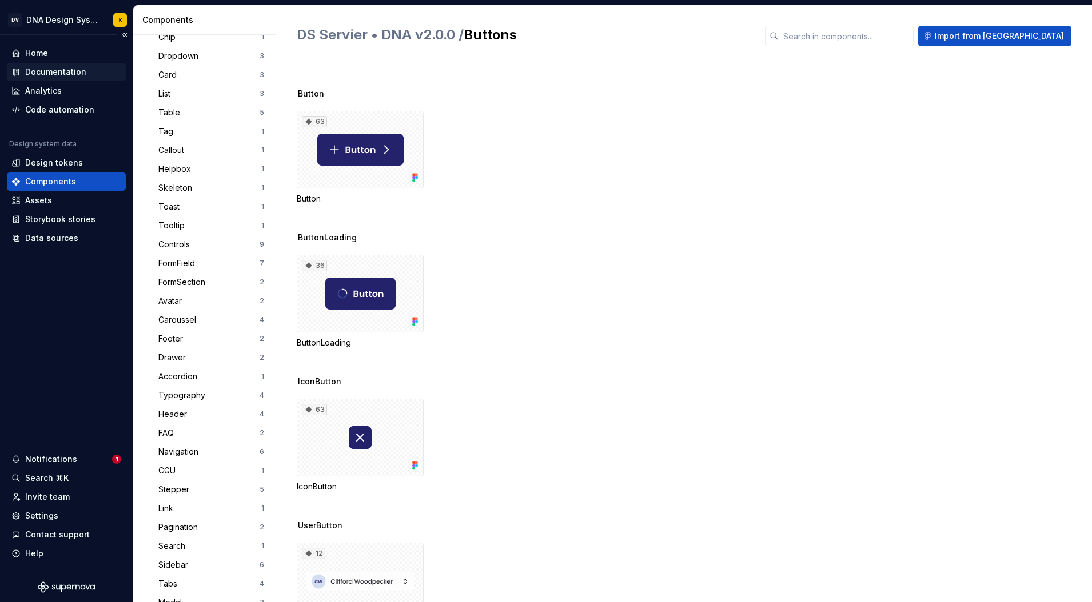 This screenshot has height=602, width=1092. I want to click on a: FAQ2, so click(211, 433).